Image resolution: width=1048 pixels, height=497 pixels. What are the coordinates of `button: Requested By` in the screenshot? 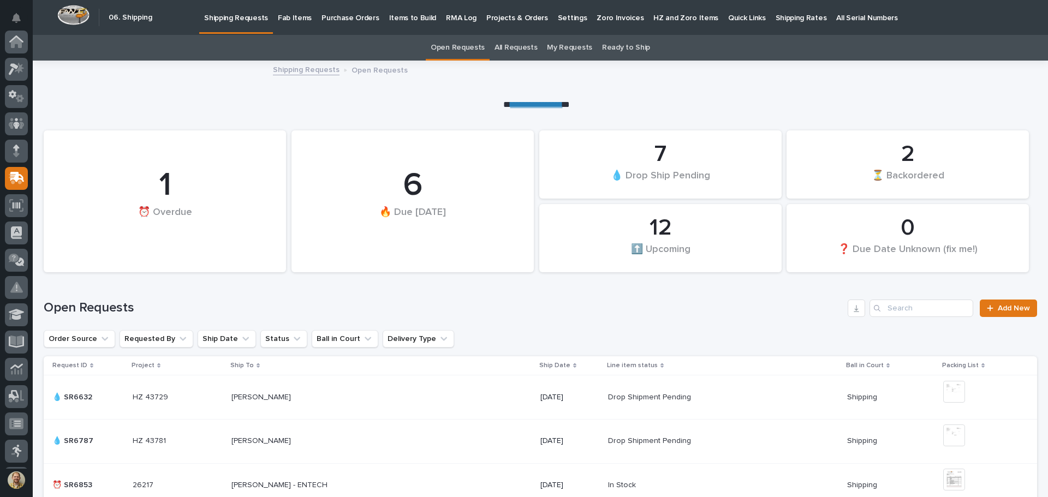 It's located at (156, 339).